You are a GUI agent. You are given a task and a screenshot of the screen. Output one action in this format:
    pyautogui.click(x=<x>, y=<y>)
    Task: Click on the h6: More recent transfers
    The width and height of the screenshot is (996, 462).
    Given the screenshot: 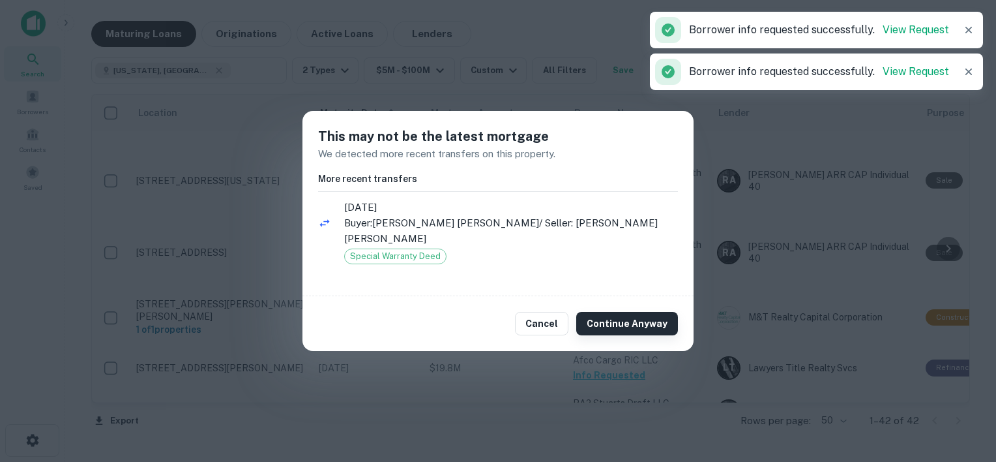 What is the action you would take?
    pyautogui.click(x=498, y=179)
    